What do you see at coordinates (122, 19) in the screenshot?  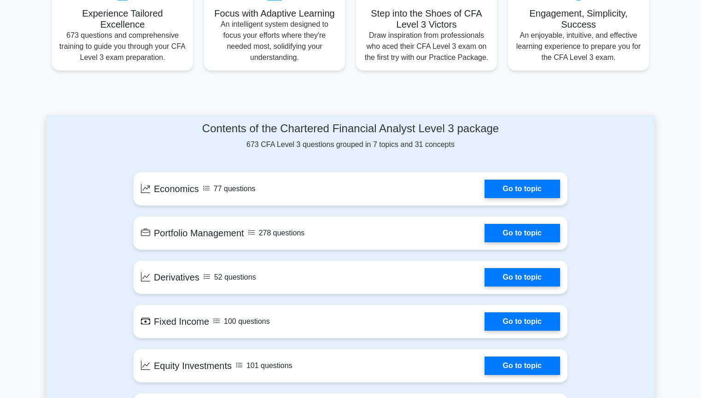 I see `h5: Experience Tailored Excellence` at bounding box center [122, 19].